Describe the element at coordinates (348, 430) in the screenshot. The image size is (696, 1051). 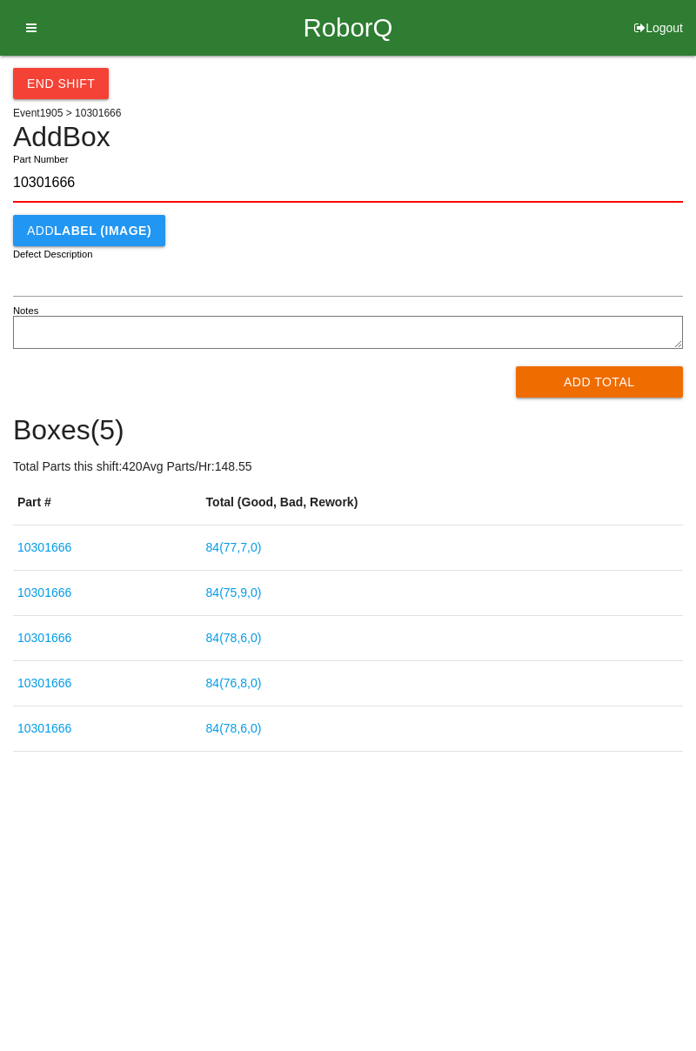
I see `h4: Boxes ( 5 )` at that location.